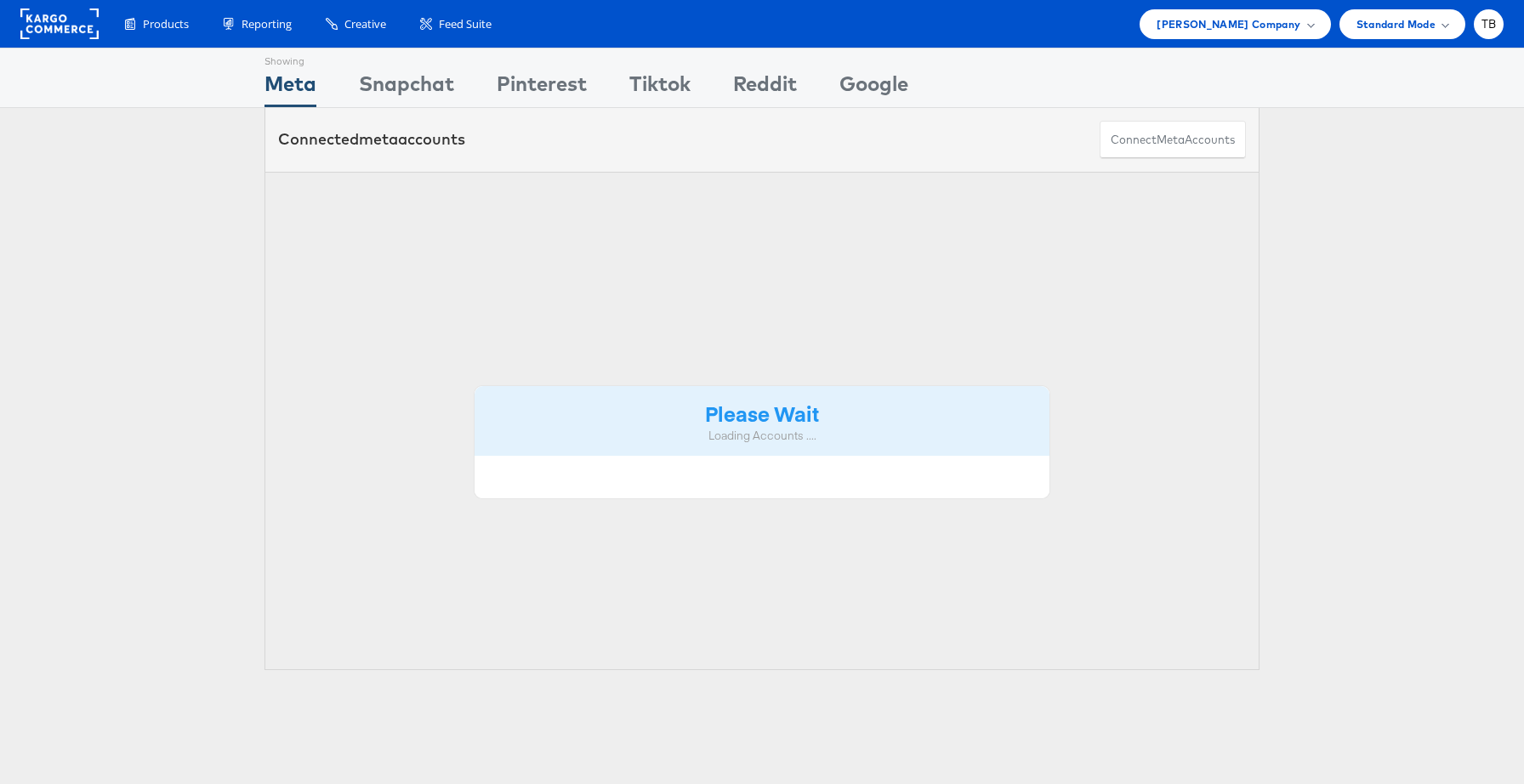 The width and height of the screenshot is (1524, 784). I want to click on div: Connected accounts, so click(372, 139).